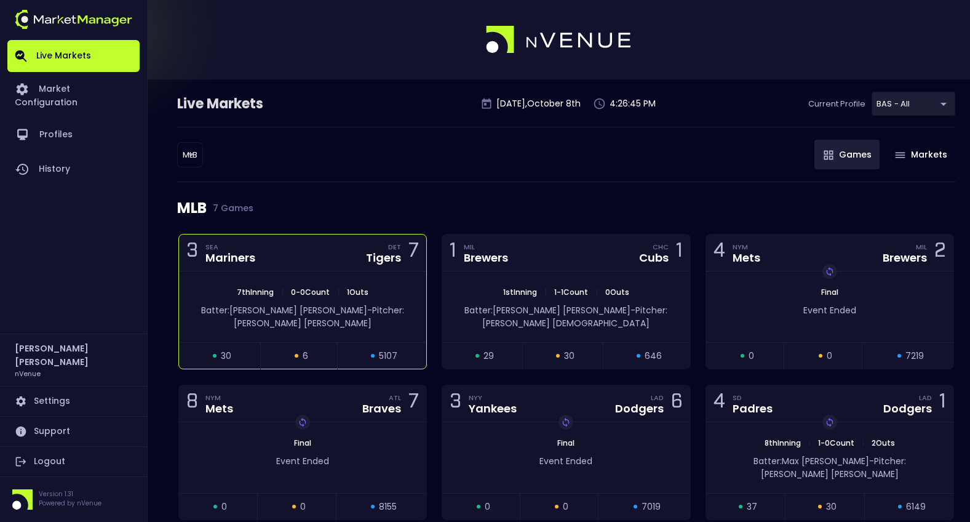 The height and width of the screenshot is (522, 970). I want to click on p: Version 1.31, so click(70, 493).